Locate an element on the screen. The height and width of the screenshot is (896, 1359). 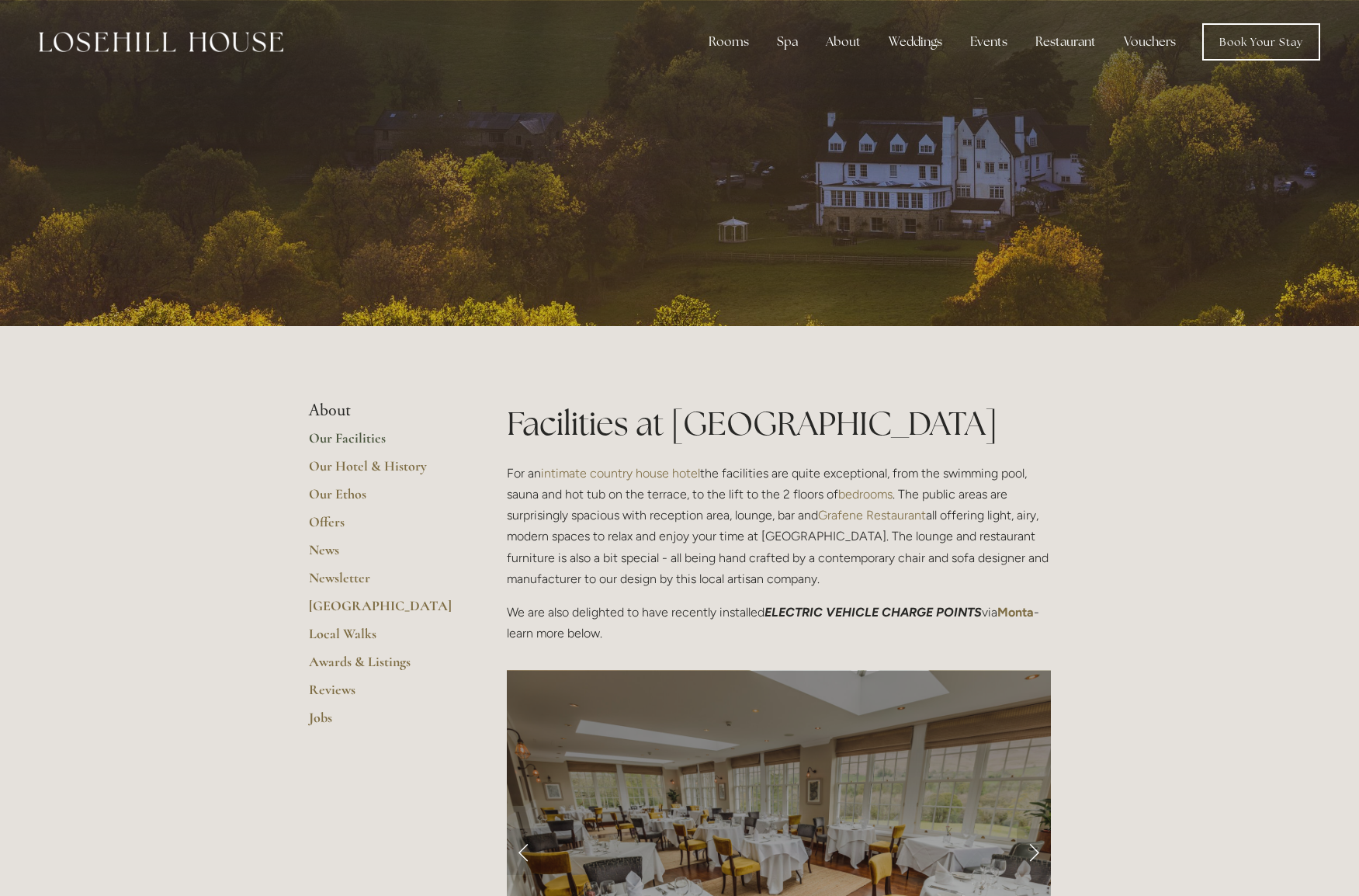
a: Previous Slide is located at coordinates (523, 851).